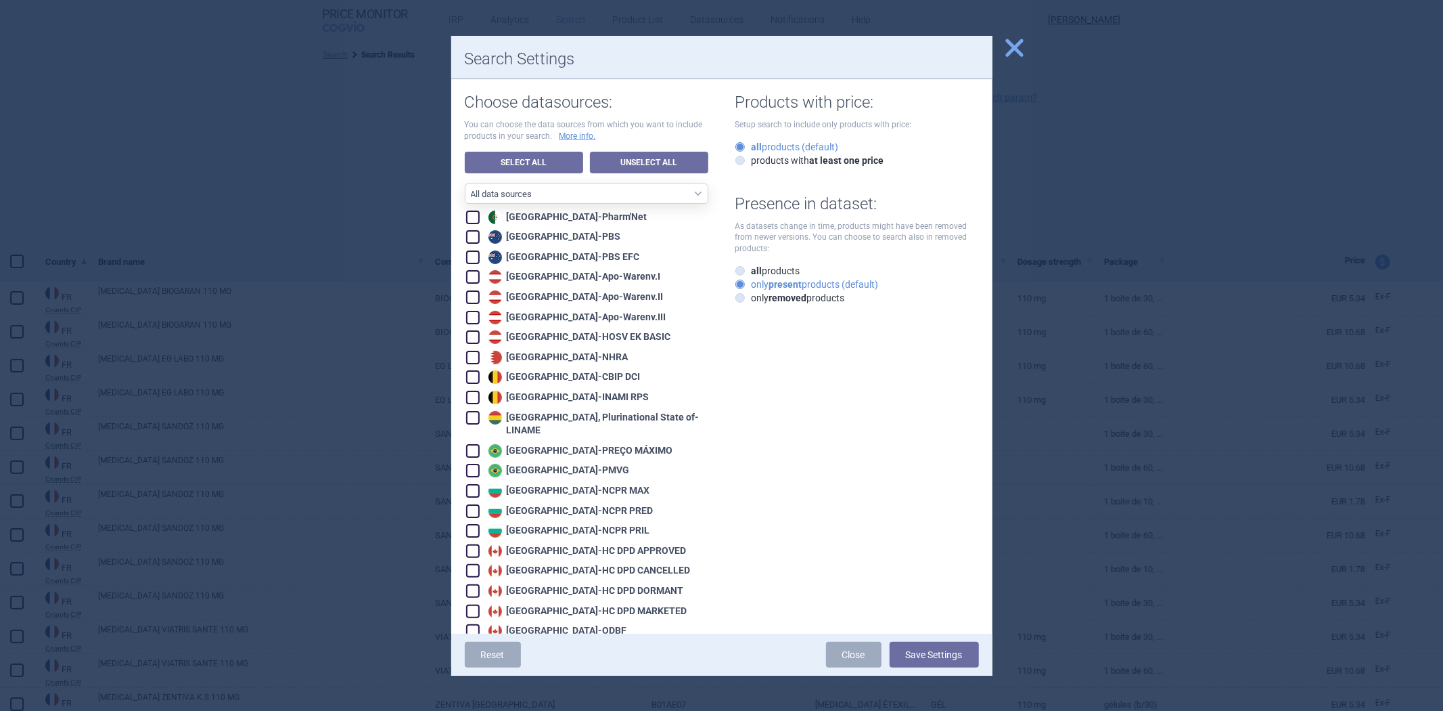 This screenshot has width=1443, height=711. Describe the element at coordinates (786, 284) in the screenshot. I see `strong: present` at that location.